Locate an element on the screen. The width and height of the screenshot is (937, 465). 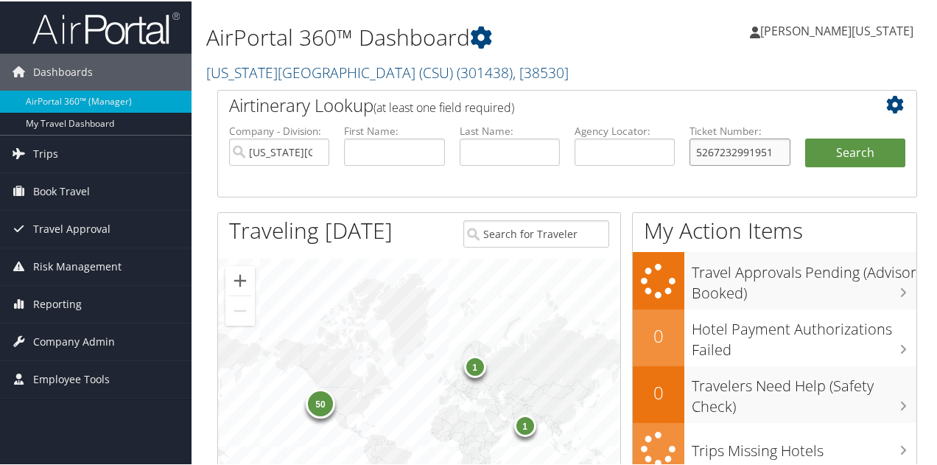
h3: Travelers Need Help (Safety Check) is located at coordinates (804, 391).